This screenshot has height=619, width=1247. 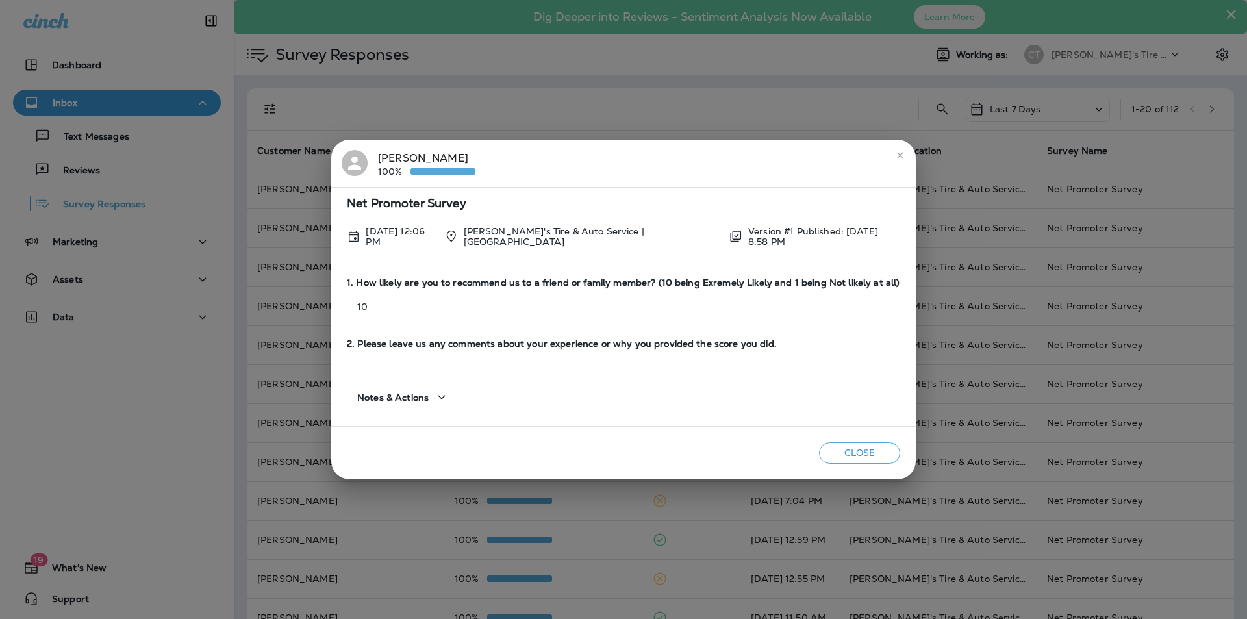 I want to click on span: 1. How likely are you to recommend us to a friend or family member? (10 being Exremely Likely and..., so click(x=623, y=283).